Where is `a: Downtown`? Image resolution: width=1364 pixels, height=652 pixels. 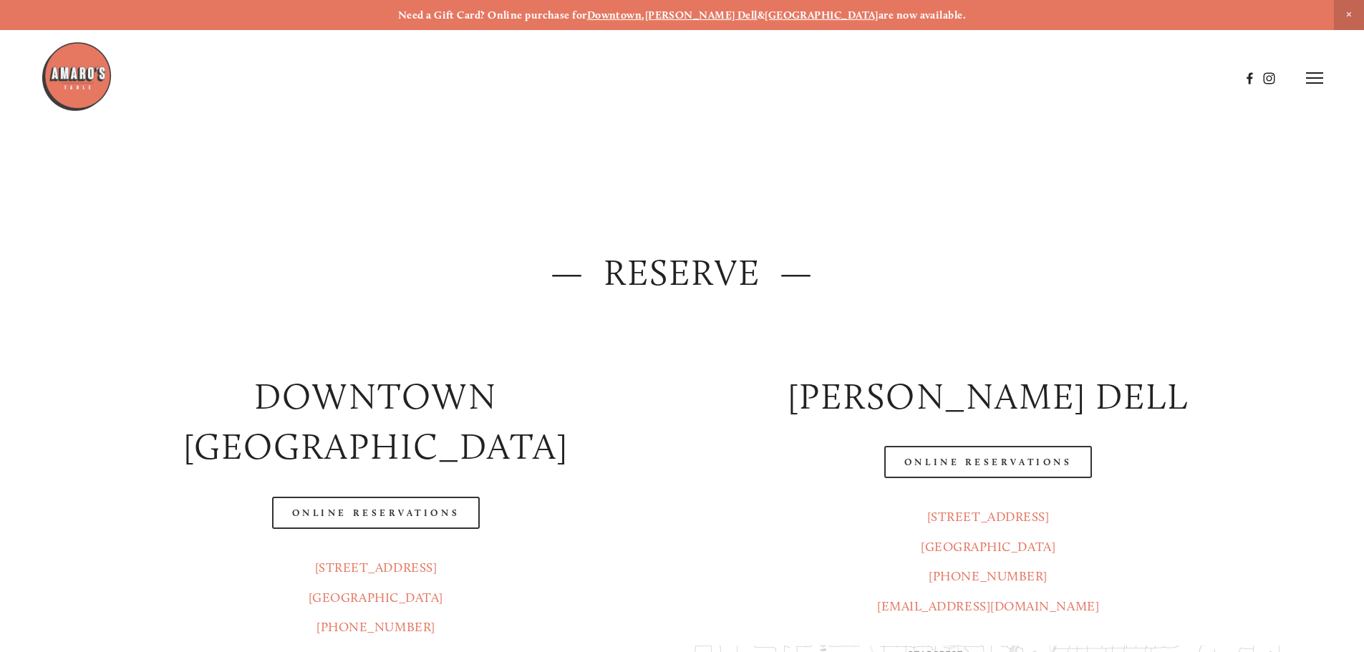
a: Downtown is located at coordinates (614, 15).